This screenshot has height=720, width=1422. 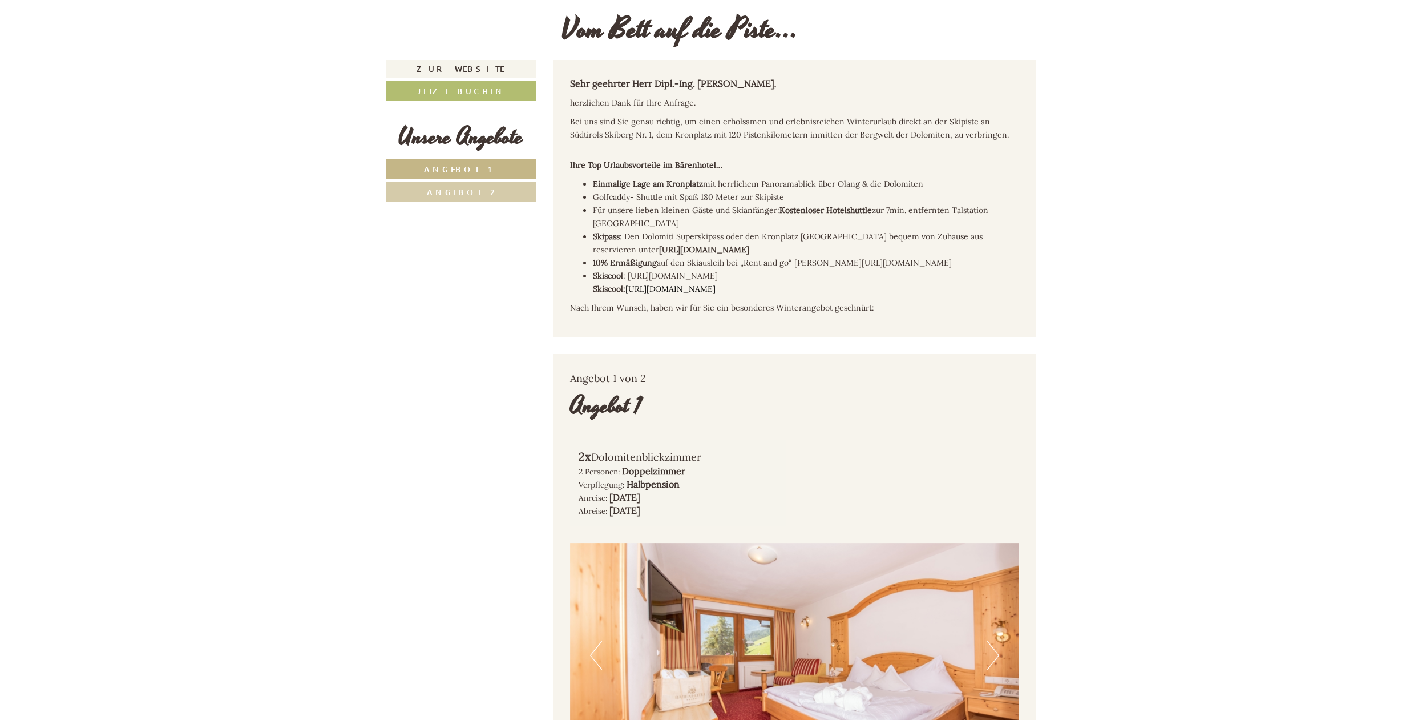 What do you see at coordinates (722, 308) in the screenshot?
I see `span: Nach Ihrem Wunsch, haben wir für Sie ein besonderes Winterangebot geschnürt:` at bounding box center [722, 308].